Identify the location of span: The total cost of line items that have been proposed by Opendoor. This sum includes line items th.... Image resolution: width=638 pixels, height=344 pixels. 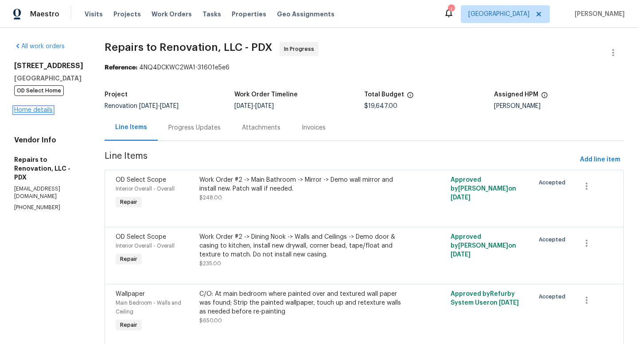
(410, 97).